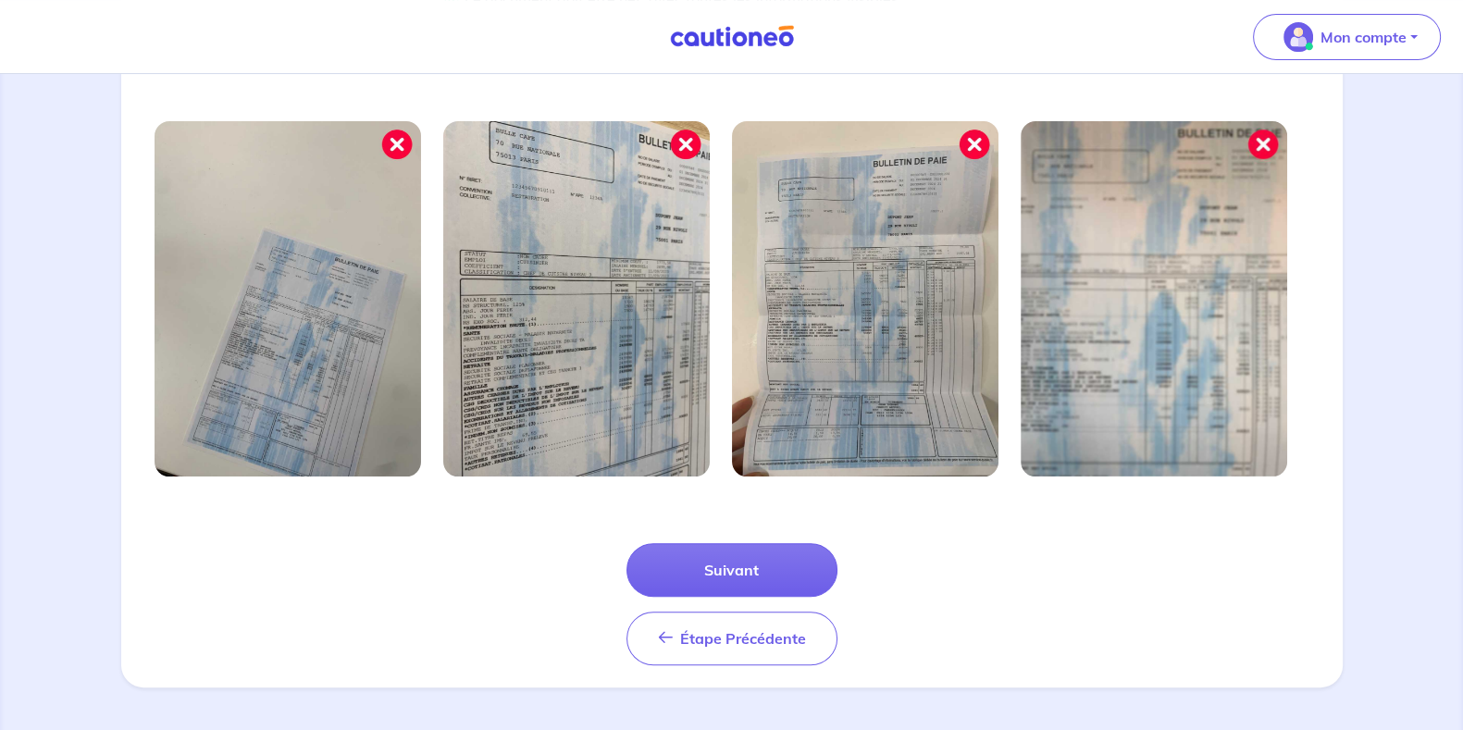 The image size is (1463, 730). I want to click on span: Étape Précédente, so click(743, 639).